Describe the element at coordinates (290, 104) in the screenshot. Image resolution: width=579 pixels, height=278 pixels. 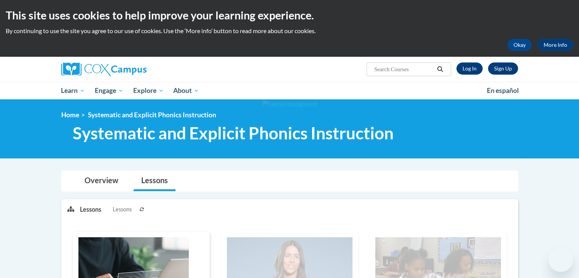
I see `img: Section background` at that location.